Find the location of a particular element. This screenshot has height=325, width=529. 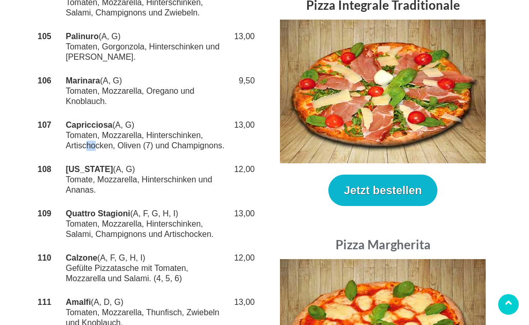

strong: 111 is located at coordinates (44, 302).